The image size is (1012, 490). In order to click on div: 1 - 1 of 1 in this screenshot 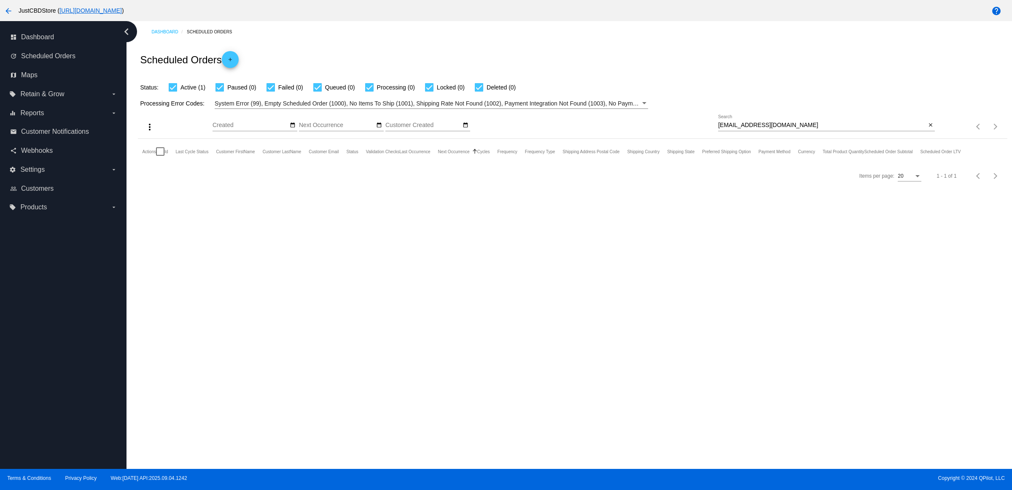, I will do `click(946, 176)`.